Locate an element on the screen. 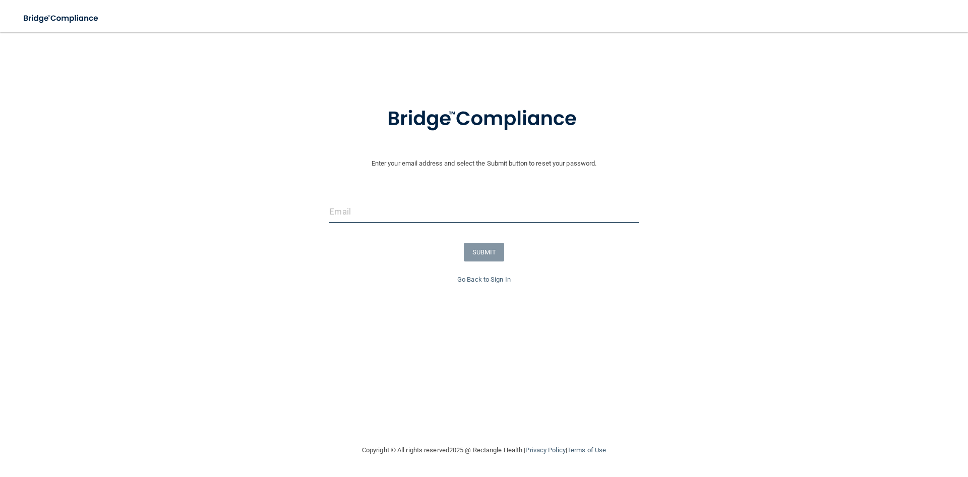  a: Go Back to Sign In is located at coordinates (484, 279).